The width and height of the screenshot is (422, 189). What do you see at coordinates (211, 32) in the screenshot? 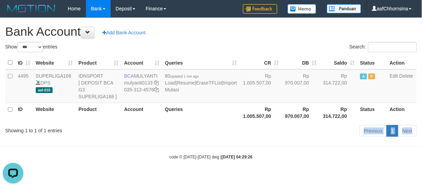
I see `h1: Bank Account` at bounding box center [211, 32].